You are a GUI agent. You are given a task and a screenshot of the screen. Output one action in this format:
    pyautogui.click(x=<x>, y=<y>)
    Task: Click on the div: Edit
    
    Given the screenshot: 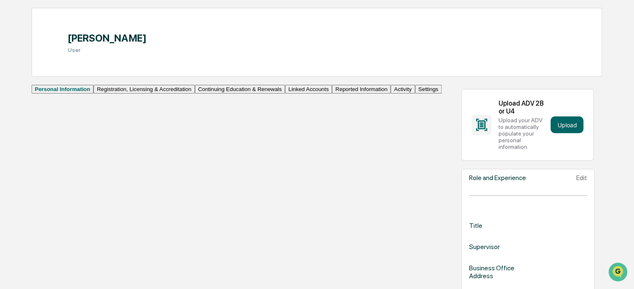 What is the action you would take?
    pyautogui.click(x=582, y=178)
    